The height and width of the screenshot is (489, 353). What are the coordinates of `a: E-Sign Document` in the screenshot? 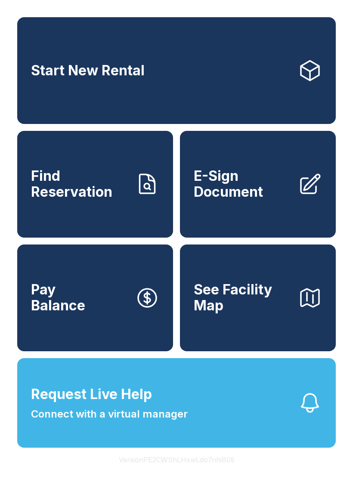 It's located at (258, 184).